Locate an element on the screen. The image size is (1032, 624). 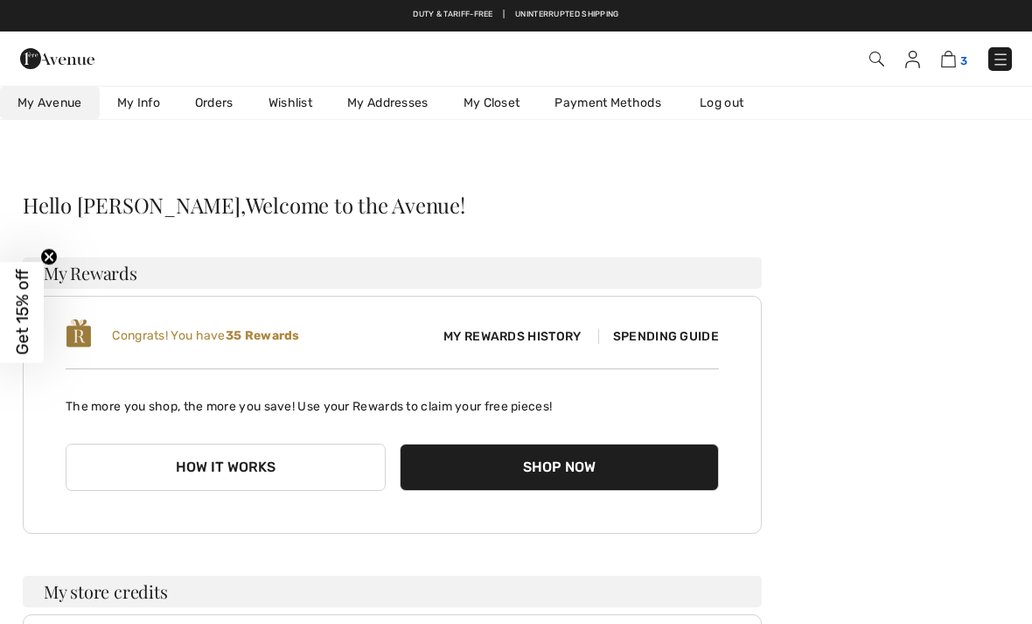
button: Close teaser is located at coordinates (49, 256).